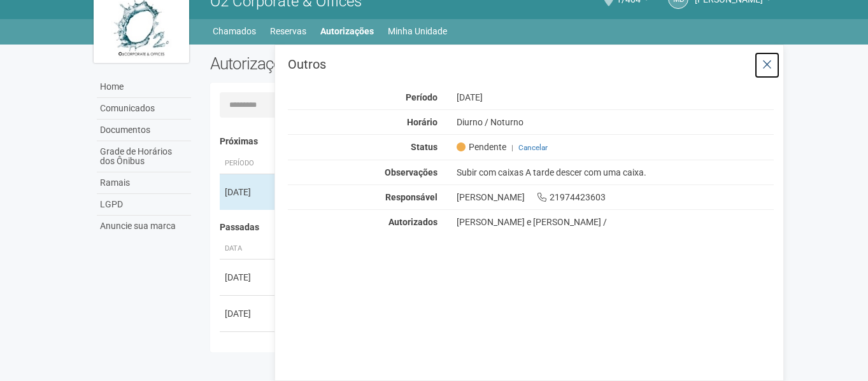 The height and width of the screenshot is (381, 868). Describe the element at coordinates (424, 147) in the screenshot. I see `strong: Status` at that location.